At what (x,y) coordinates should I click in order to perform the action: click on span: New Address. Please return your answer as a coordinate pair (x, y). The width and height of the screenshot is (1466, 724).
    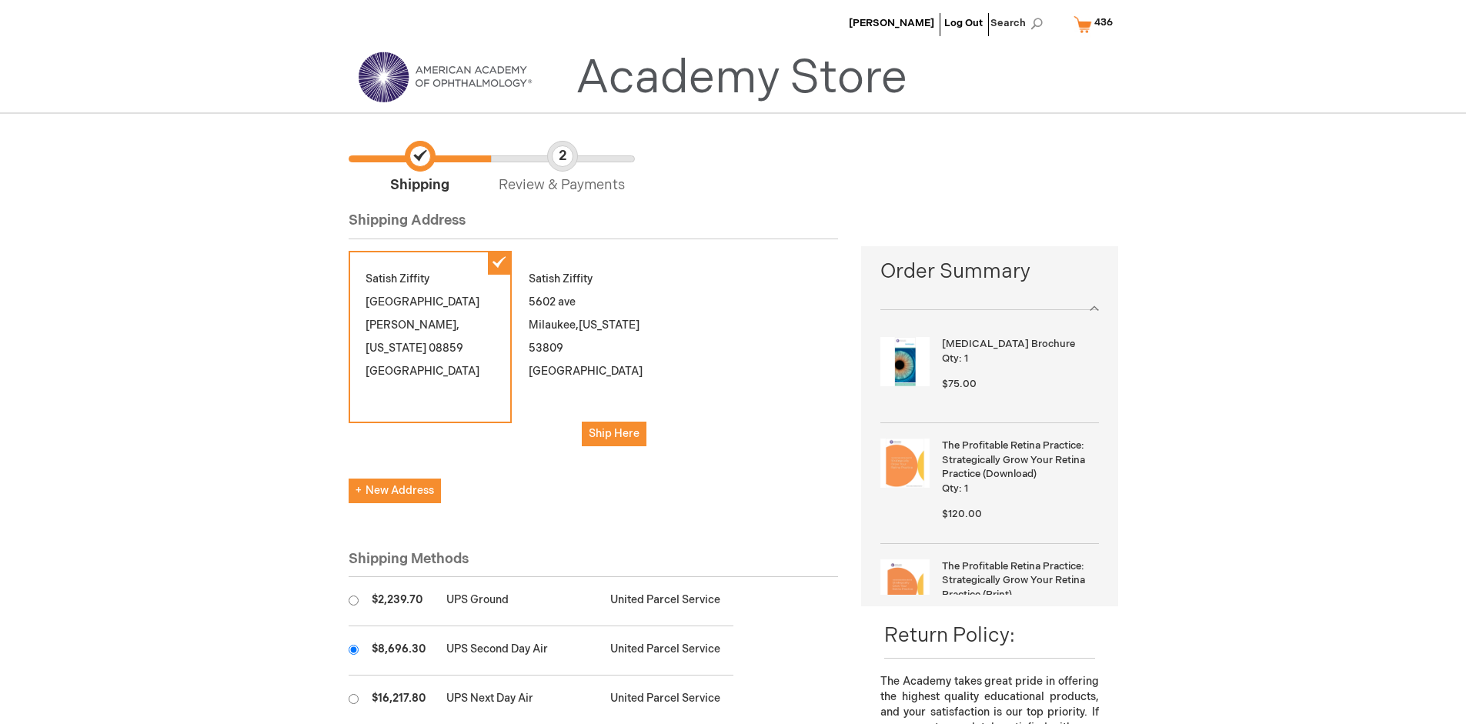
    Looking at the image, I should click on (395, 490).